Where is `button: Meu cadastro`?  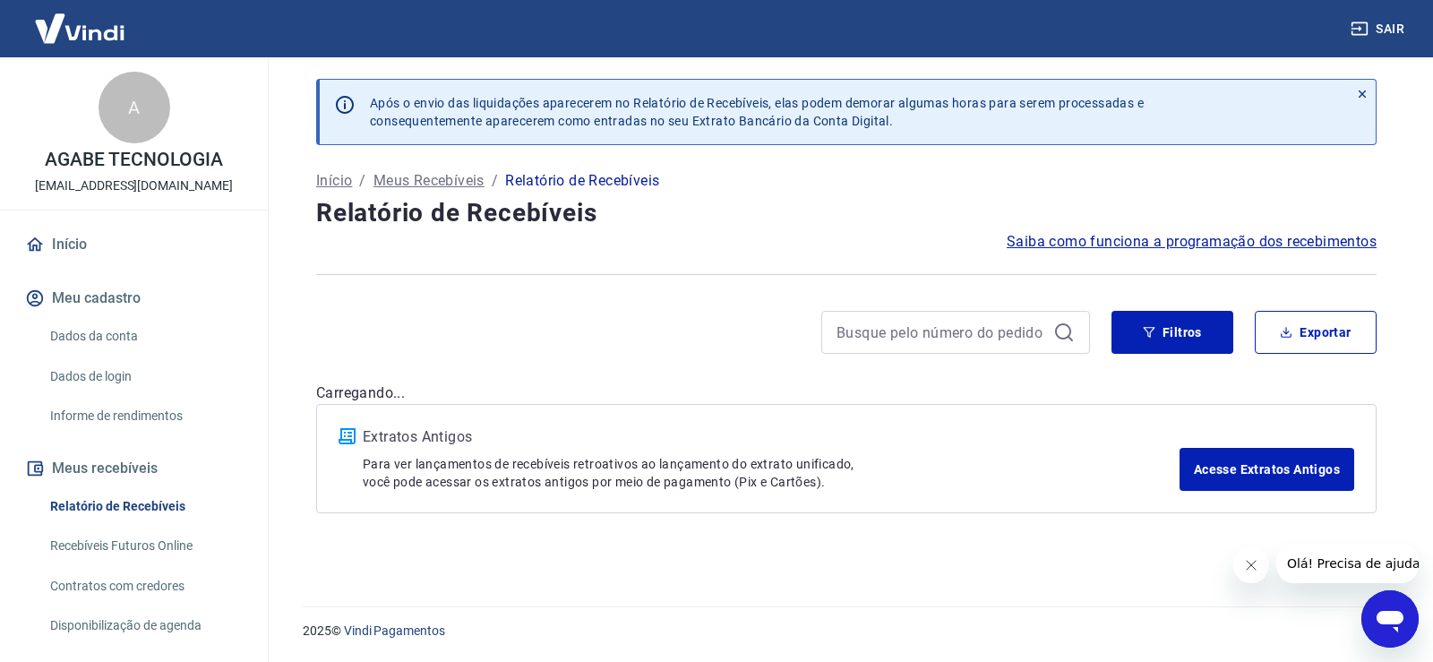 button: Meu cadastro is located at coordinates (133, 298).